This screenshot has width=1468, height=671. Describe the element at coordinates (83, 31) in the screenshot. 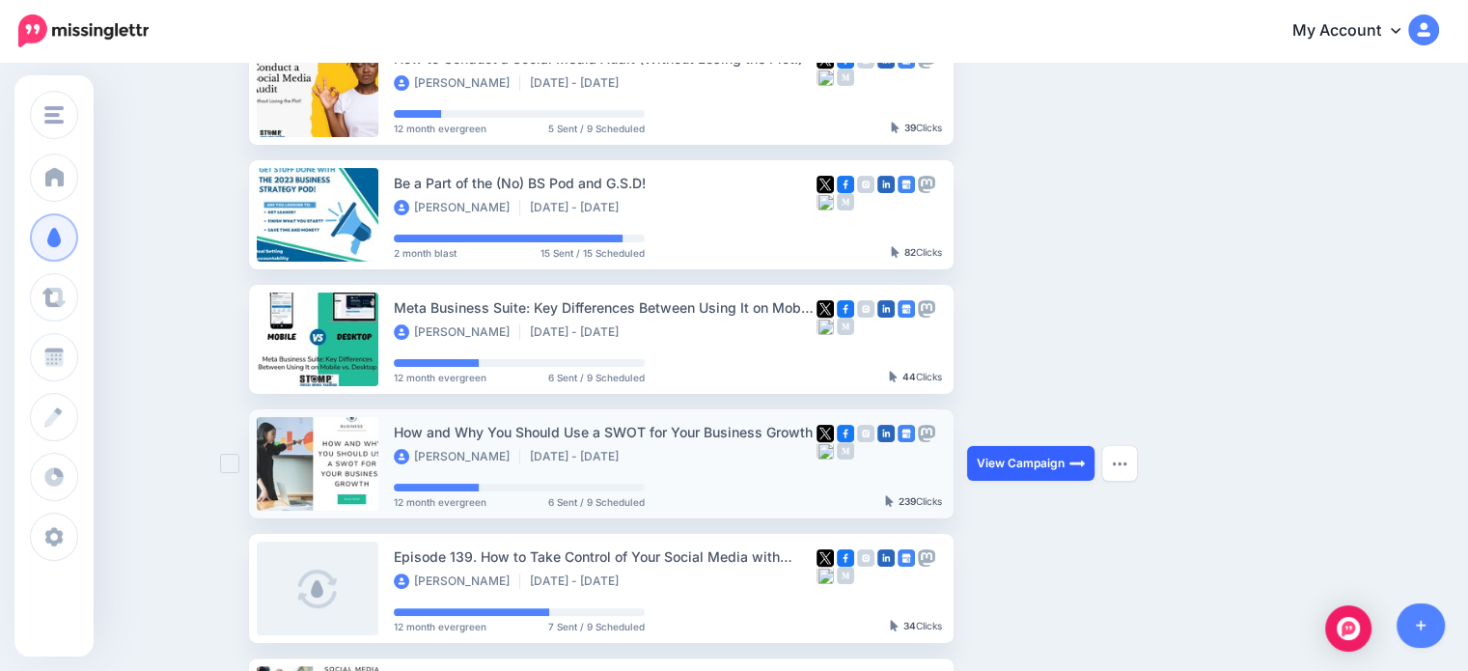

I see `img: Missinglettr` at that location.